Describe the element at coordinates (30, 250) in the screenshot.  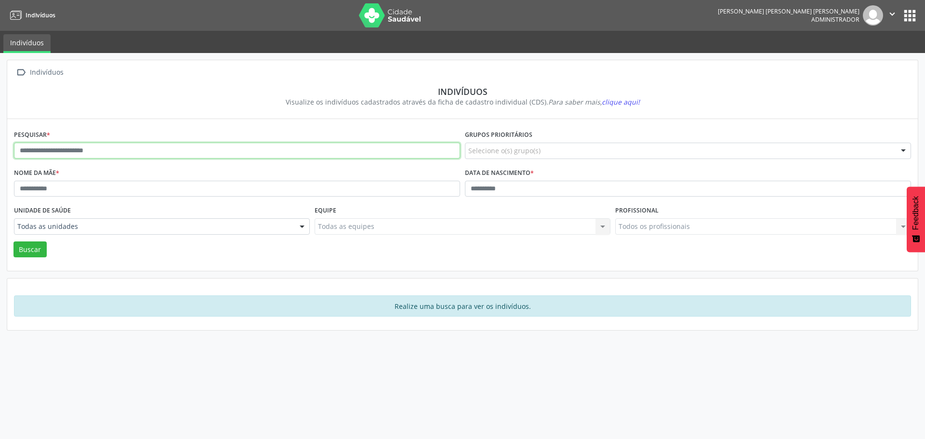
I see `button: Buscar` at that location.